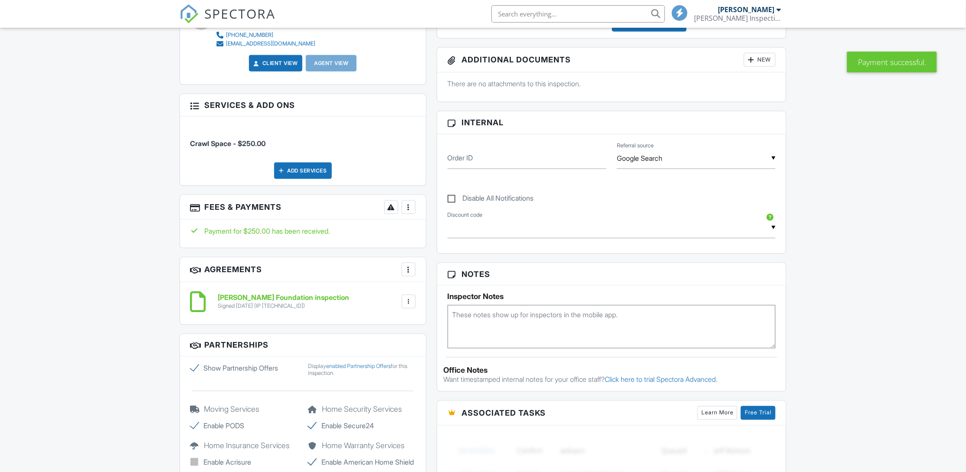 The width and height of the screenshot is (966, 472). What do you see at coordinates (244, 446) in the screenshot?
I see `h5: Home Insurance Services` at bounding box center [244, 446].